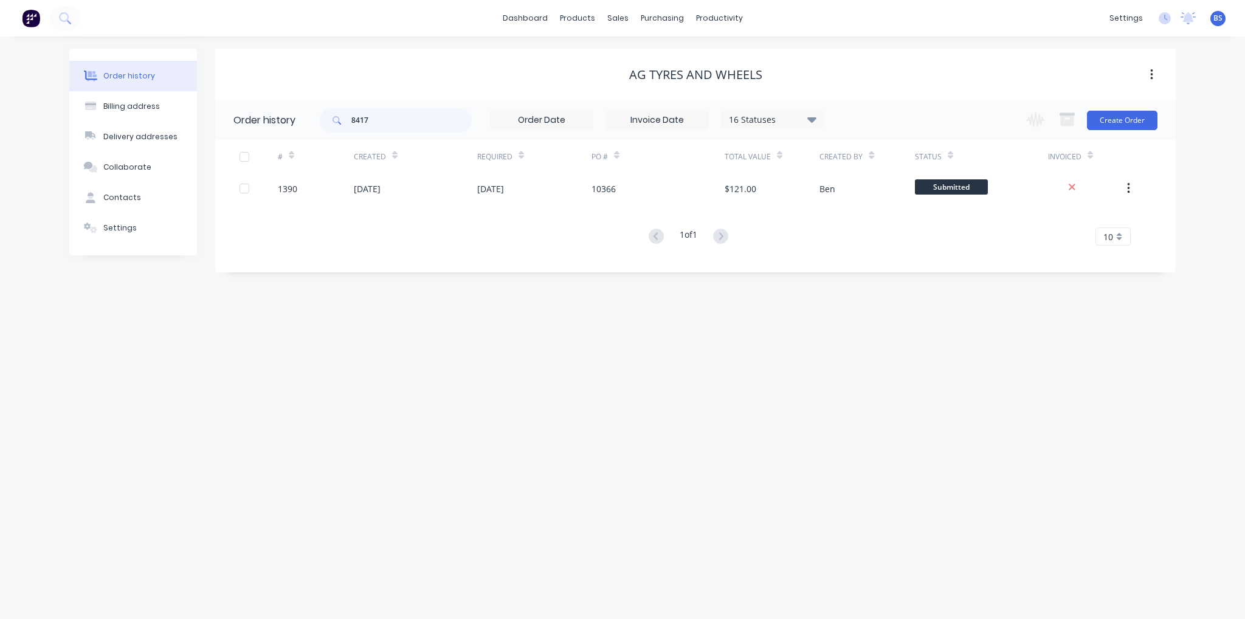 Image resolution: width=1245 pixels, height=619 pixels. What do you see at coordinates (133, 198) in the screenshot?
I see `button: Contacts` at bounding box center [133, 198].